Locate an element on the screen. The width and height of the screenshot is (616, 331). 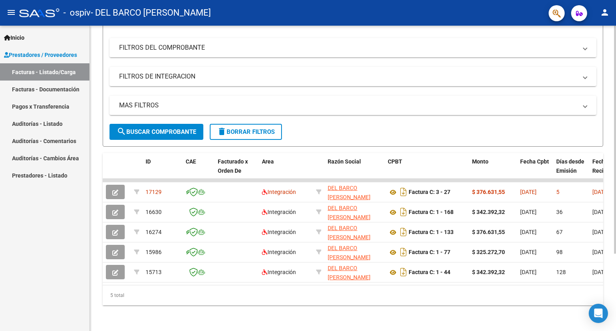
span: Monto is located at coordinates (480, 162).